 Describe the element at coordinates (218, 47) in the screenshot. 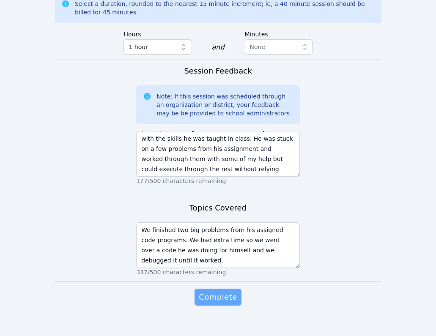

I see `div: and` at that location.